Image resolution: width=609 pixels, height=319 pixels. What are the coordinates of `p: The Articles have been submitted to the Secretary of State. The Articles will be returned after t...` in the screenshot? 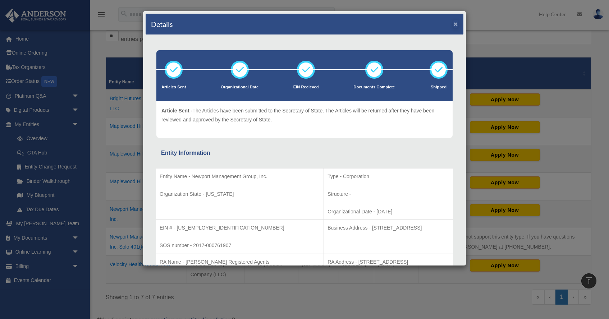 It's located at (305, 115).